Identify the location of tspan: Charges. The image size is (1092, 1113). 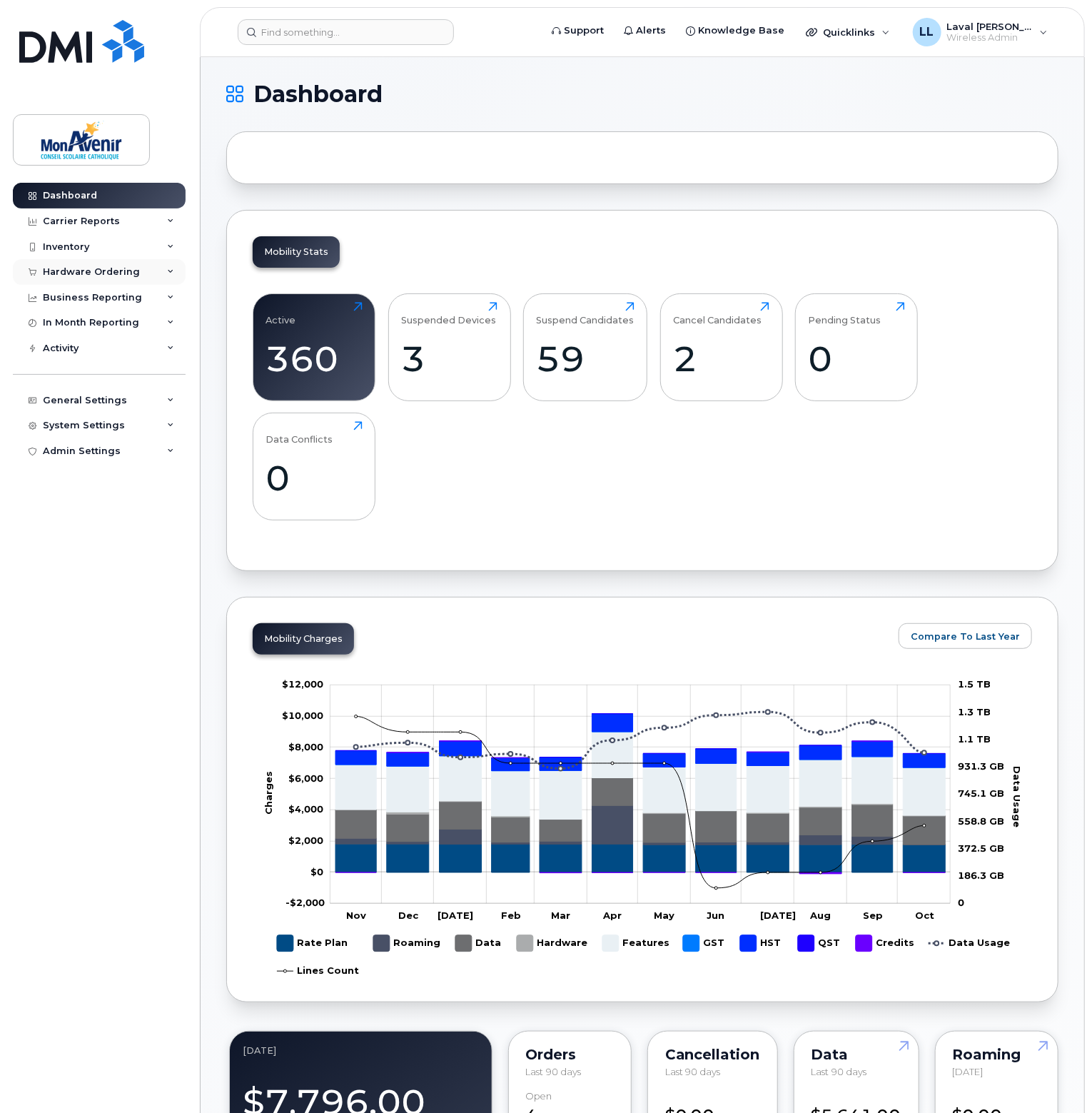
(268, 793).